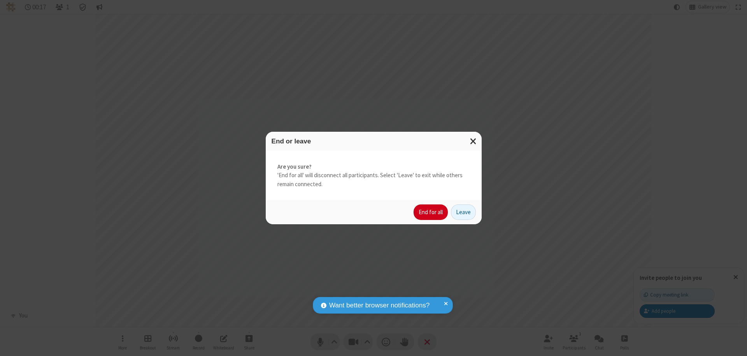 The width and height of the screenshot is (747, 356). What do you see at coordinates (473, 141) in the screenshot?
I see `button: Close modal` at bounding box center [473, 141].